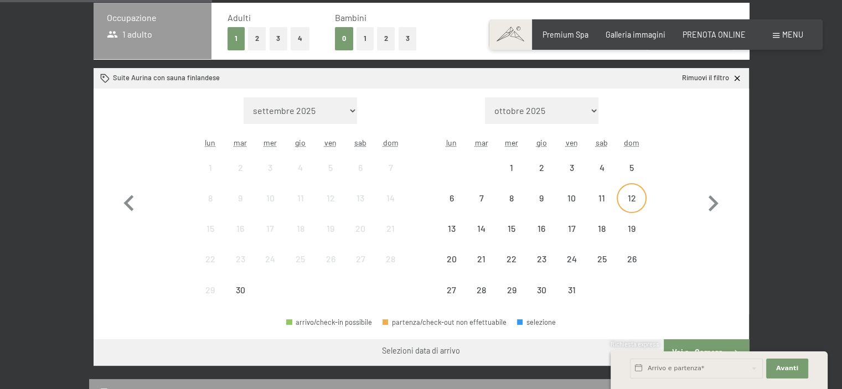 This screenshot has height=389, width=842. What do you see at coordinates (602, 259) in the screenshot?
I see `div: Sat Oct 25 2025` at bounding box center [602, 259].